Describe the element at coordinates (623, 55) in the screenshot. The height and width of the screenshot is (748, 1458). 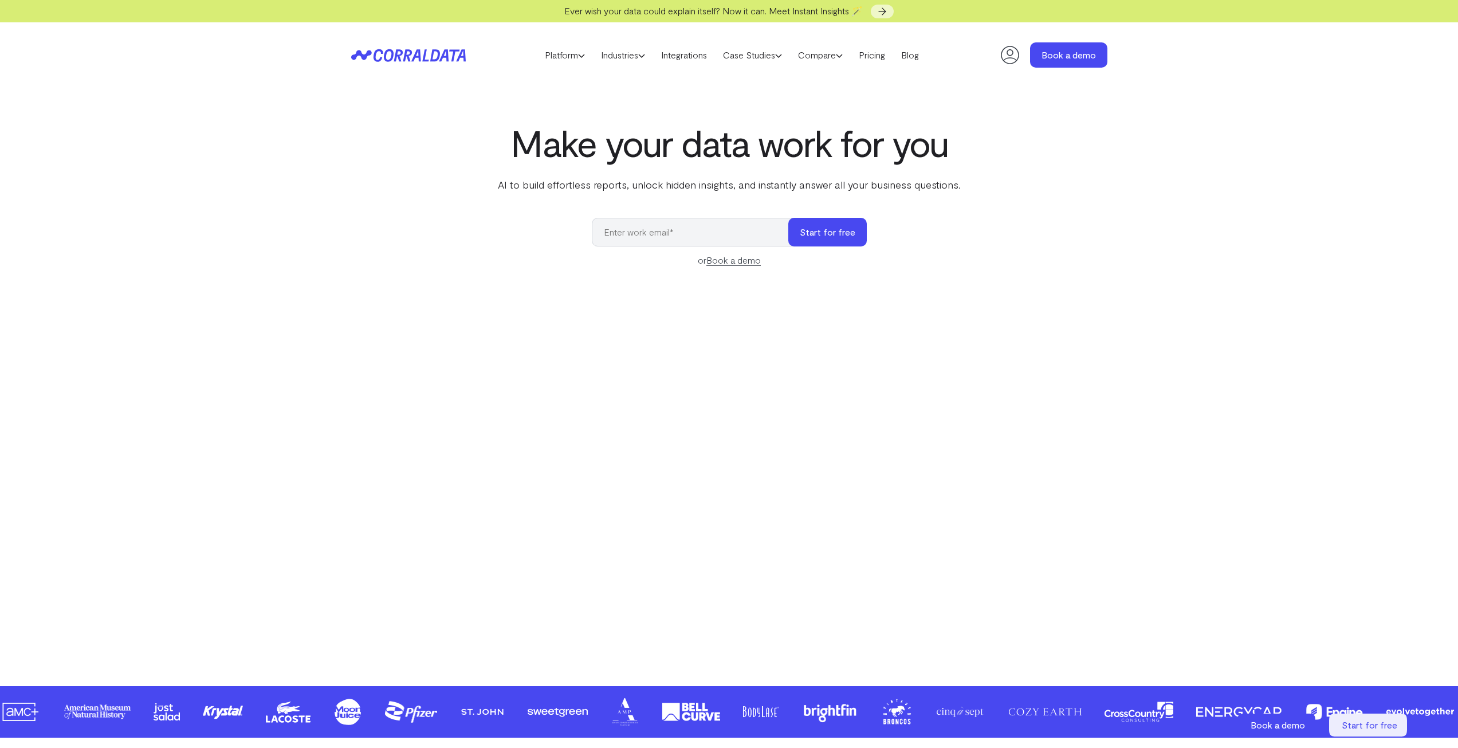
I see `a: Industries` at that location.